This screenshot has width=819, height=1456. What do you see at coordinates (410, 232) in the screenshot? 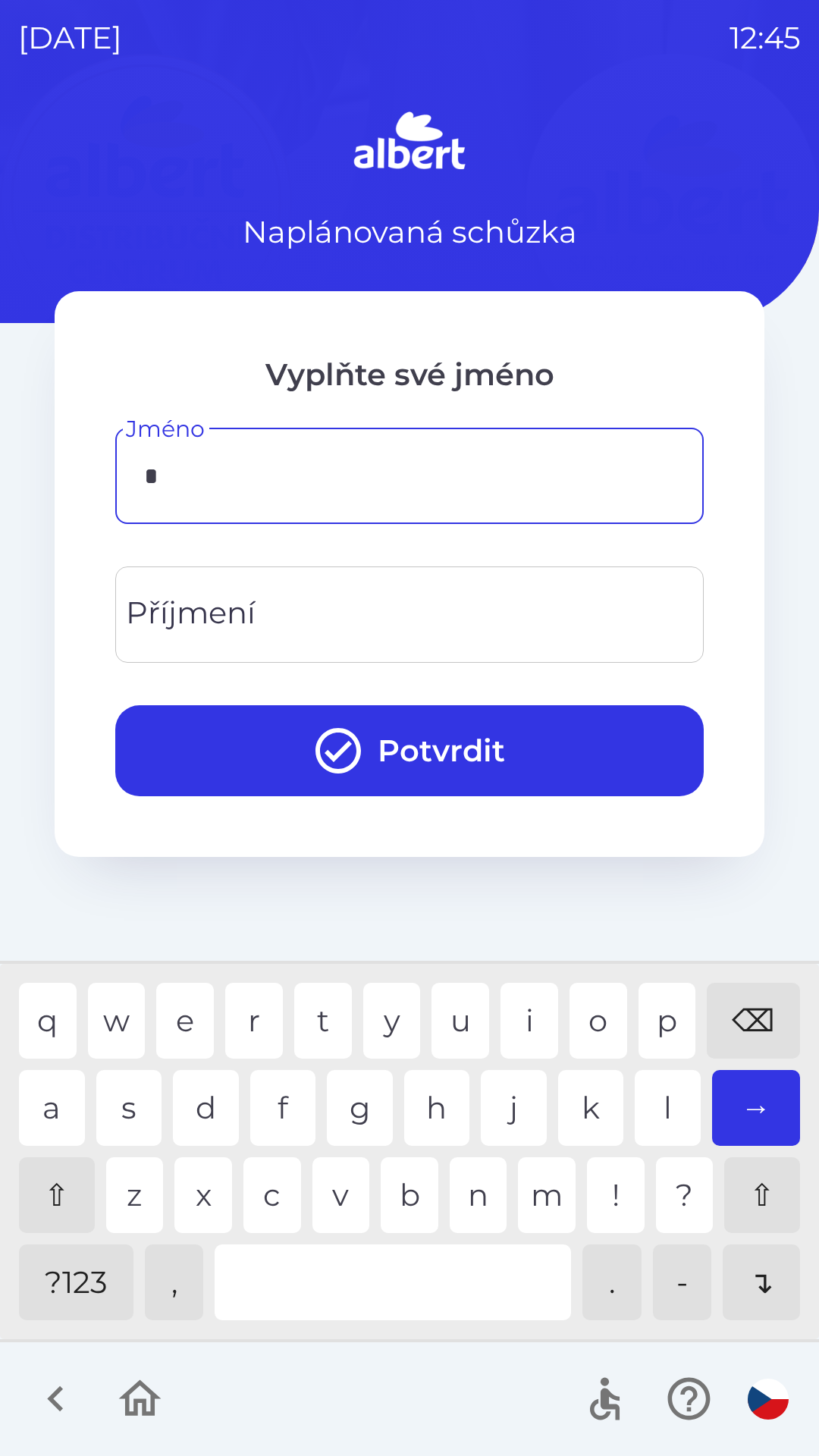
I see `p: Naplánovaná schůzka` at bounding box center [410, 232].